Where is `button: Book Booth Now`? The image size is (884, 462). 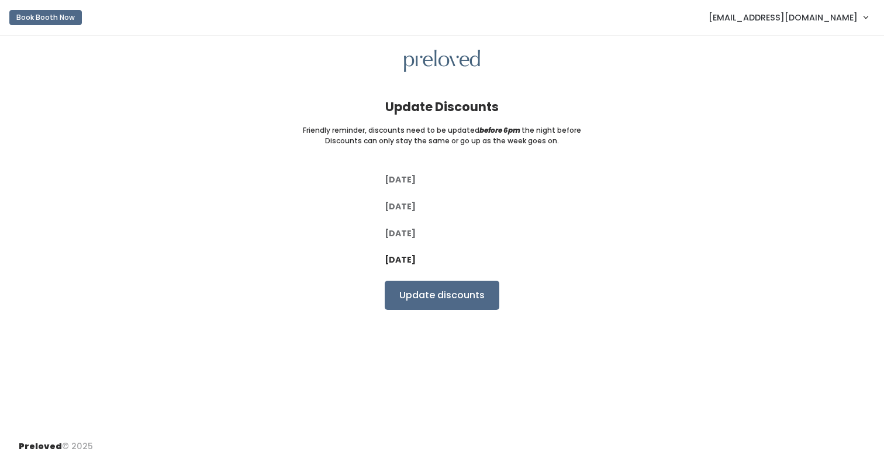 button: Book Booth Now is located at coordinates (46, 18).